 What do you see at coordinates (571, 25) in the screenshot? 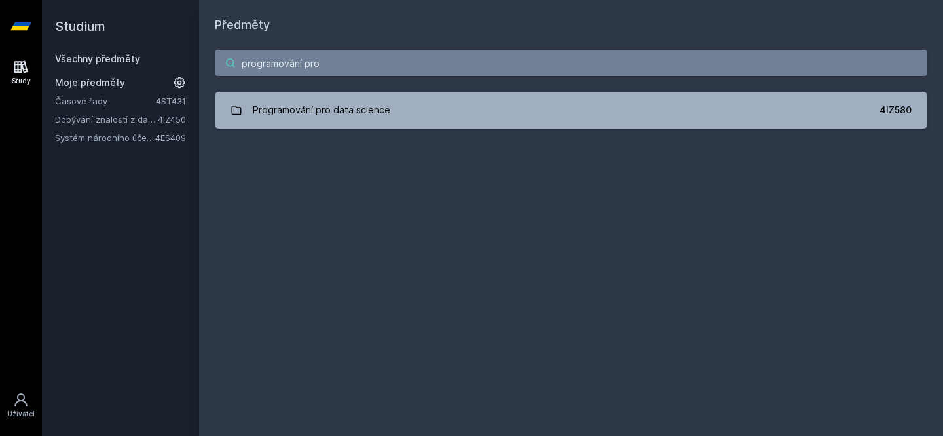
I see `h1: Předměty` at bounding box center [571, 25].